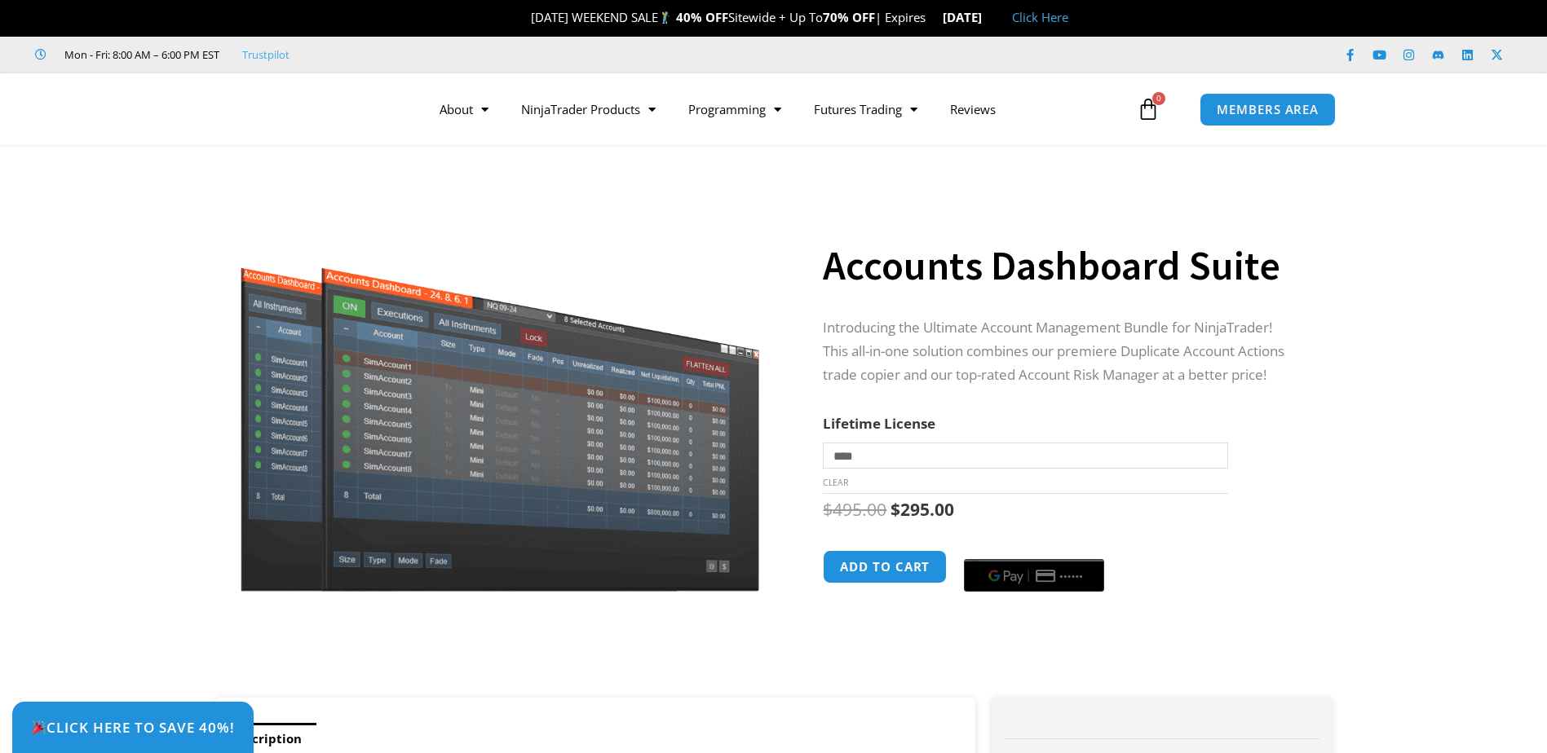 This screenshot has height=753, width=1547. What do you see at coordinates (865, 109) in the screenshot?
I see `a: Futures Trading` at bounding box center [865, 109].